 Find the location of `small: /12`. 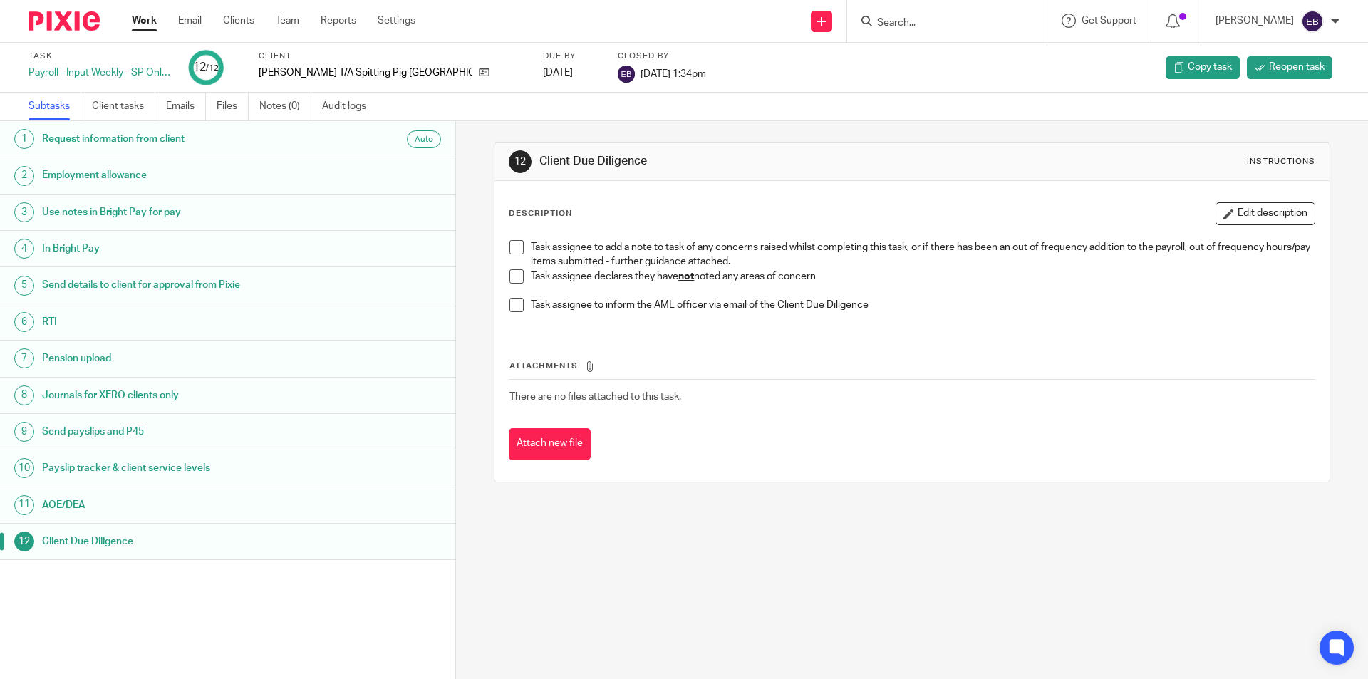

small: /12 is located at coordinates (212, 68).